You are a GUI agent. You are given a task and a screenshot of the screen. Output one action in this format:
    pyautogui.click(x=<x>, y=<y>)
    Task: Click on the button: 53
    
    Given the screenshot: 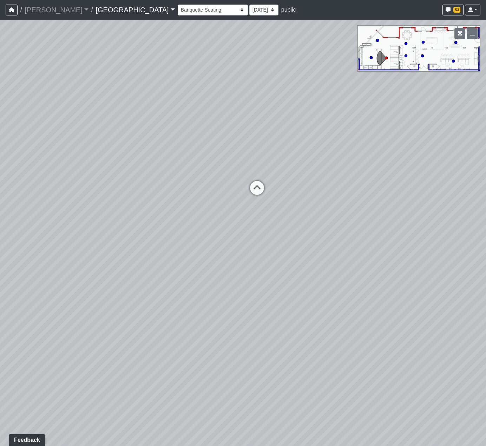 What is the action you would take?
    pyautogui.click(x=453, y=10)
    